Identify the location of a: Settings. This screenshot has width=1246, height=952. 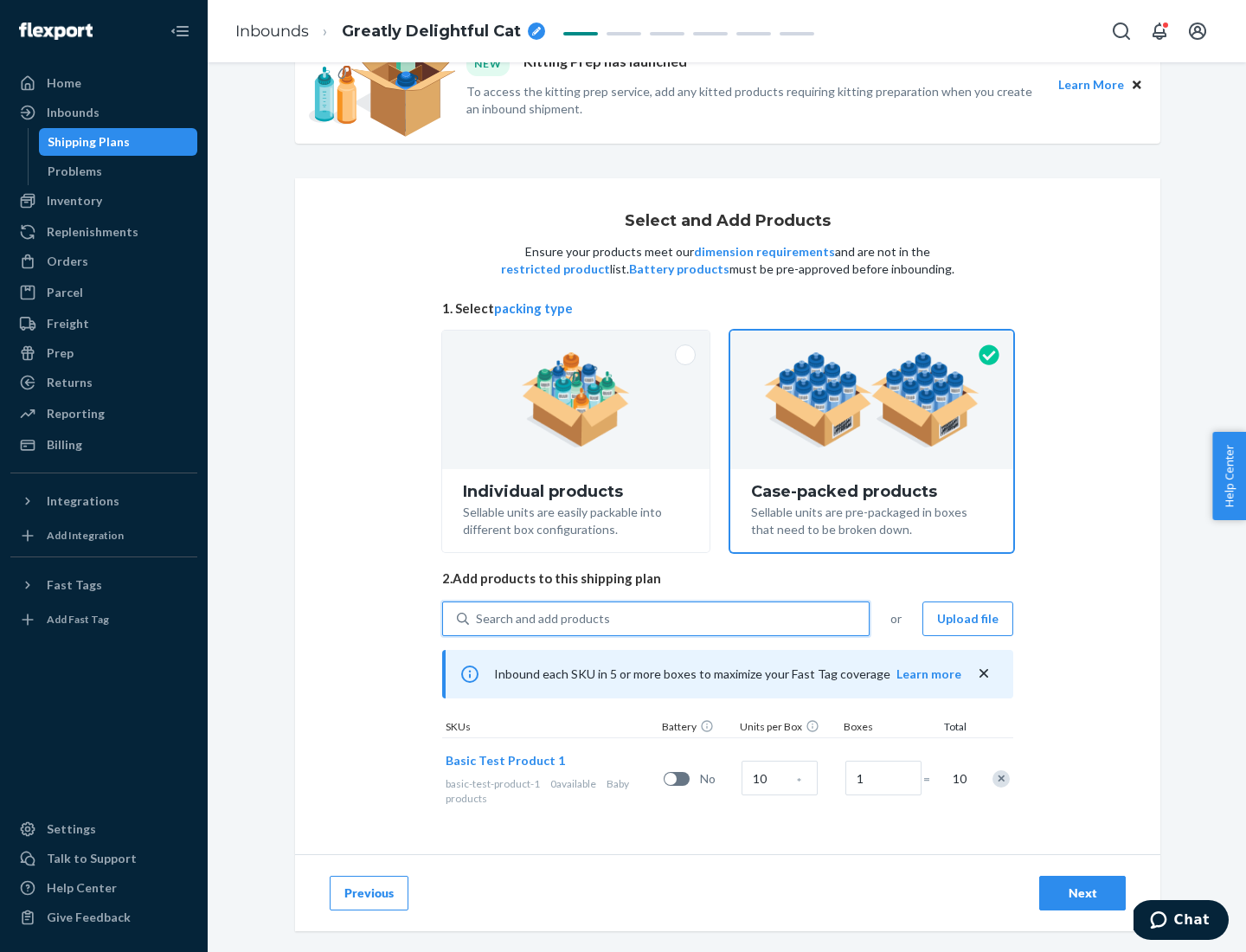
(104, 829).